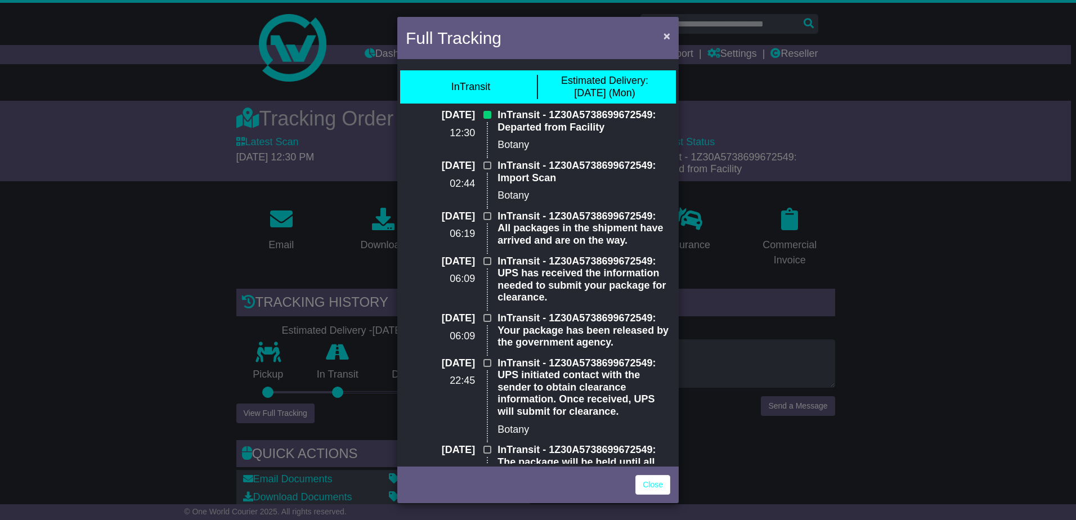 The image size is (1076, 520). What do you see at coordinates (584, 280) in the screenshot?
I see `p: InTransit - 1Z30A5738699672549: UPS has received the information needed to submit your package fo...` at bounding box center [584, 280].